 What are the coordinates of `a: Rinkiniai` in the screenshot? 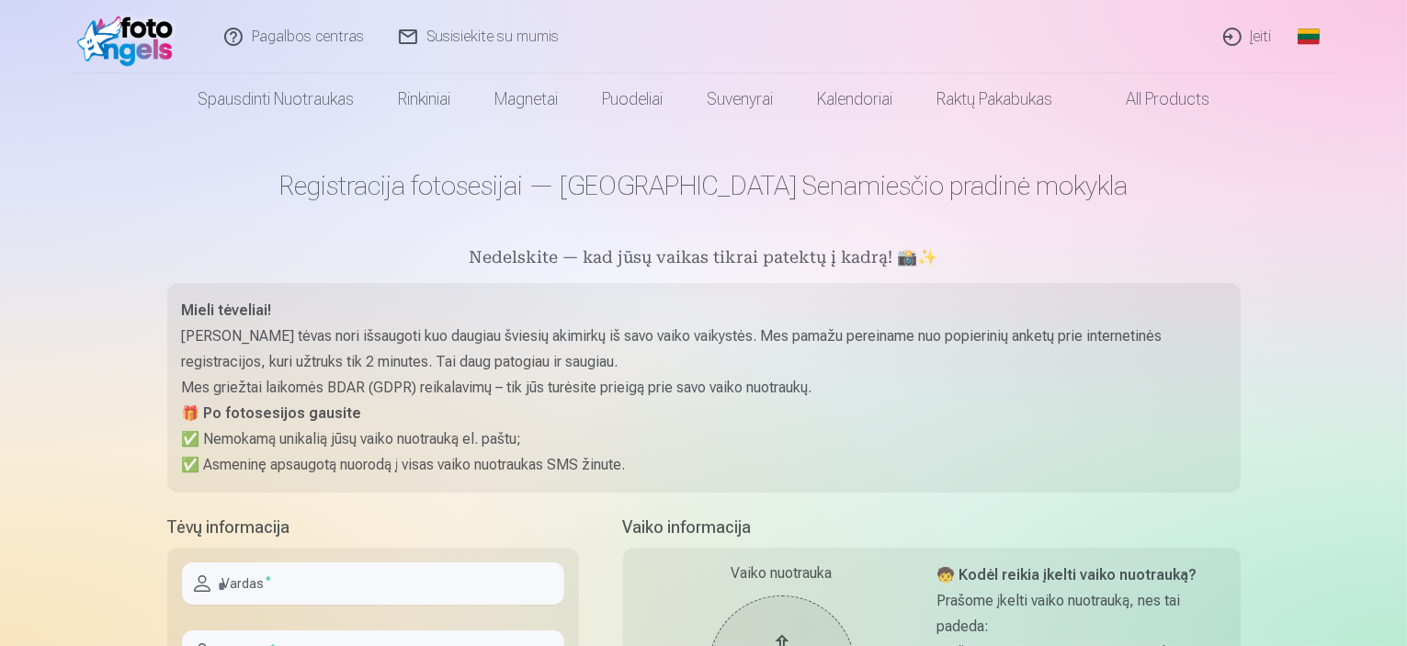 It's located at (424, 99).